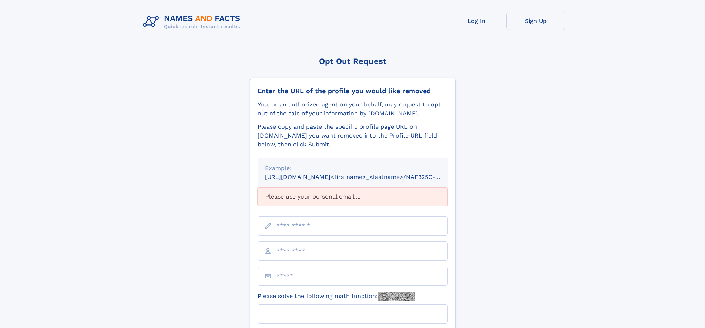  Describe the element at coordinates (353, 91) in the screenshot. I see `div: Enter the URL of the profile you would like removed` at that location.